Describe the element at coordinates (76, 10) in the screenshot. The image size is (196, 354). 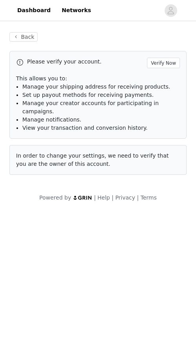
I see `a: Networks` at that location.